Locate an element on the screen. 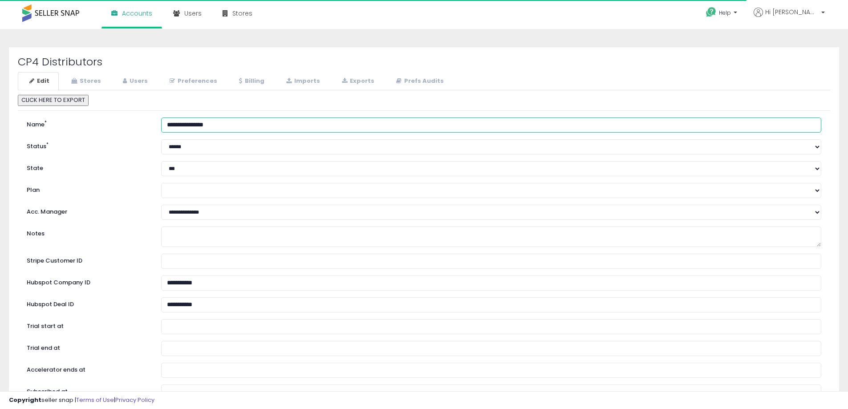 The height and width of the screenshot is (409, 848). a: Exports is located at coordinates (357, 81).